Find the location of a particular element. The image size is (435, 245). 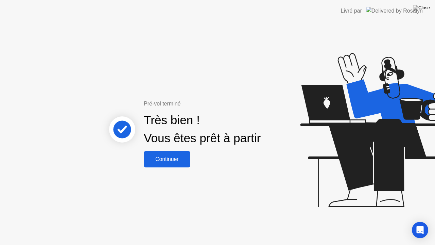

button: Continuer is located at coordinates (167, 159).